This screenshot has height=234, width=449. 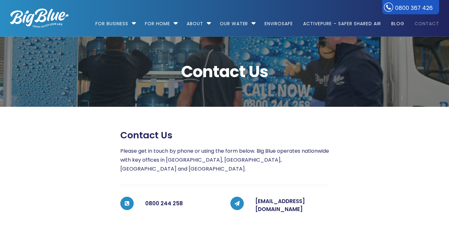 I want to click on span: Contact us, so click(x=146, y=135).